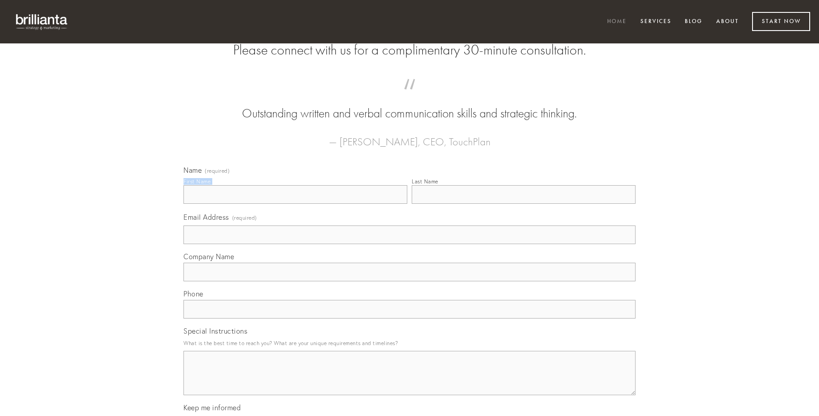  Describe the element at coordinates (209, 257) in the screenshot. I see `span: Company Name` at that location.